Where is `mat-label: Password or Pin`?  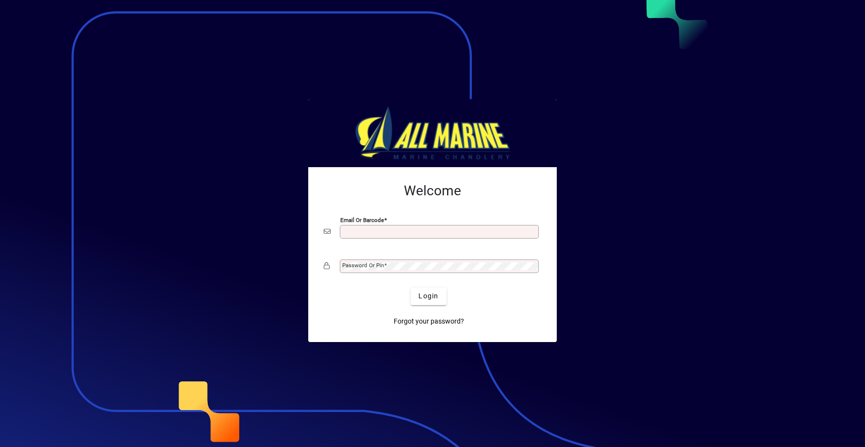 mat-label: Password or Pin is located at coordinates (363, 265).